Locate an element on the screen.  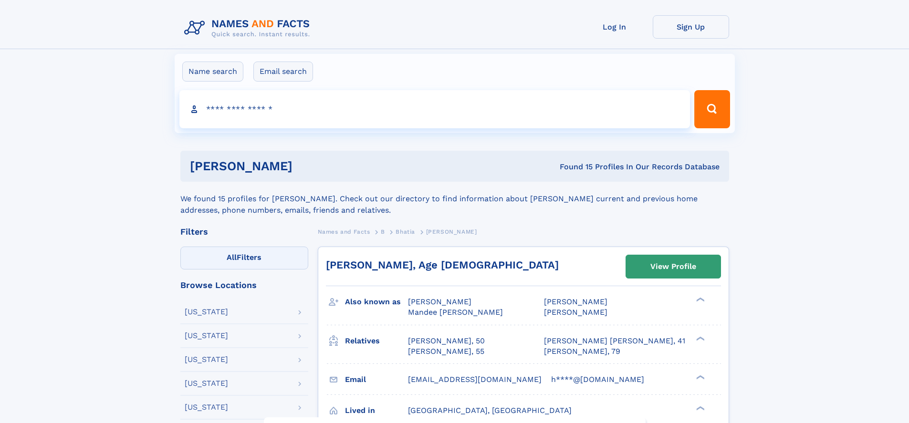
span: Bhatia is located at coordinates (405, 232).